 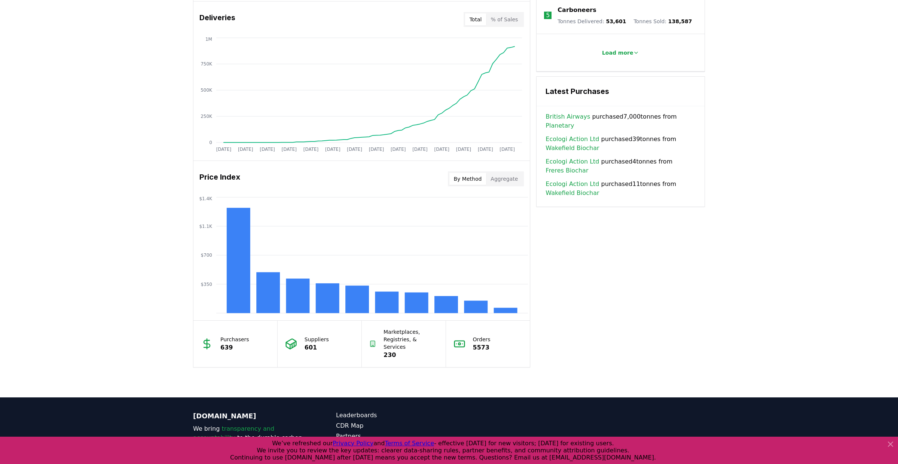 What do you see at coordinates (475, 19) in the screenshot?
I see `button: Total` at bounding box center [475, 19].